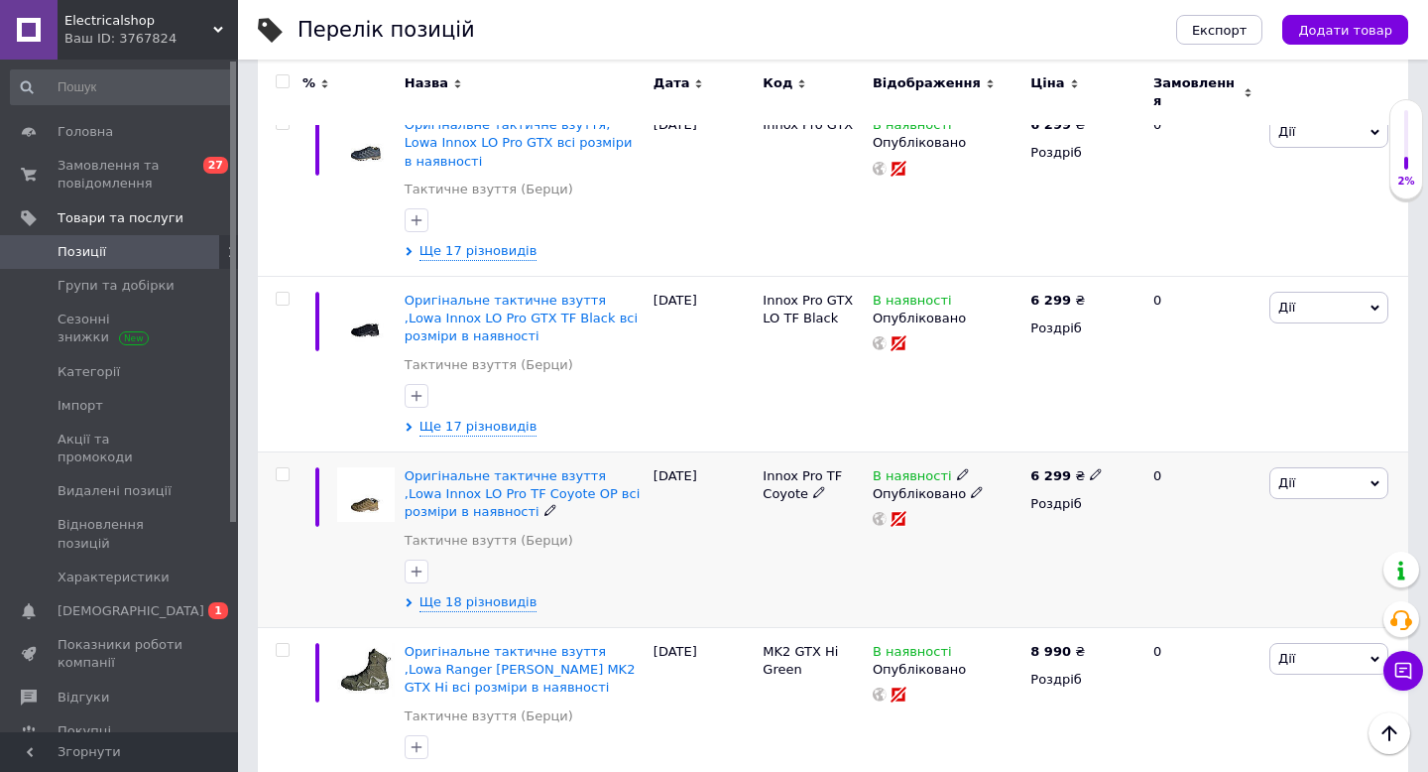 The height and width of the screenshot is (772, 1428). I want to click on span: Назва, so click(426, 83).